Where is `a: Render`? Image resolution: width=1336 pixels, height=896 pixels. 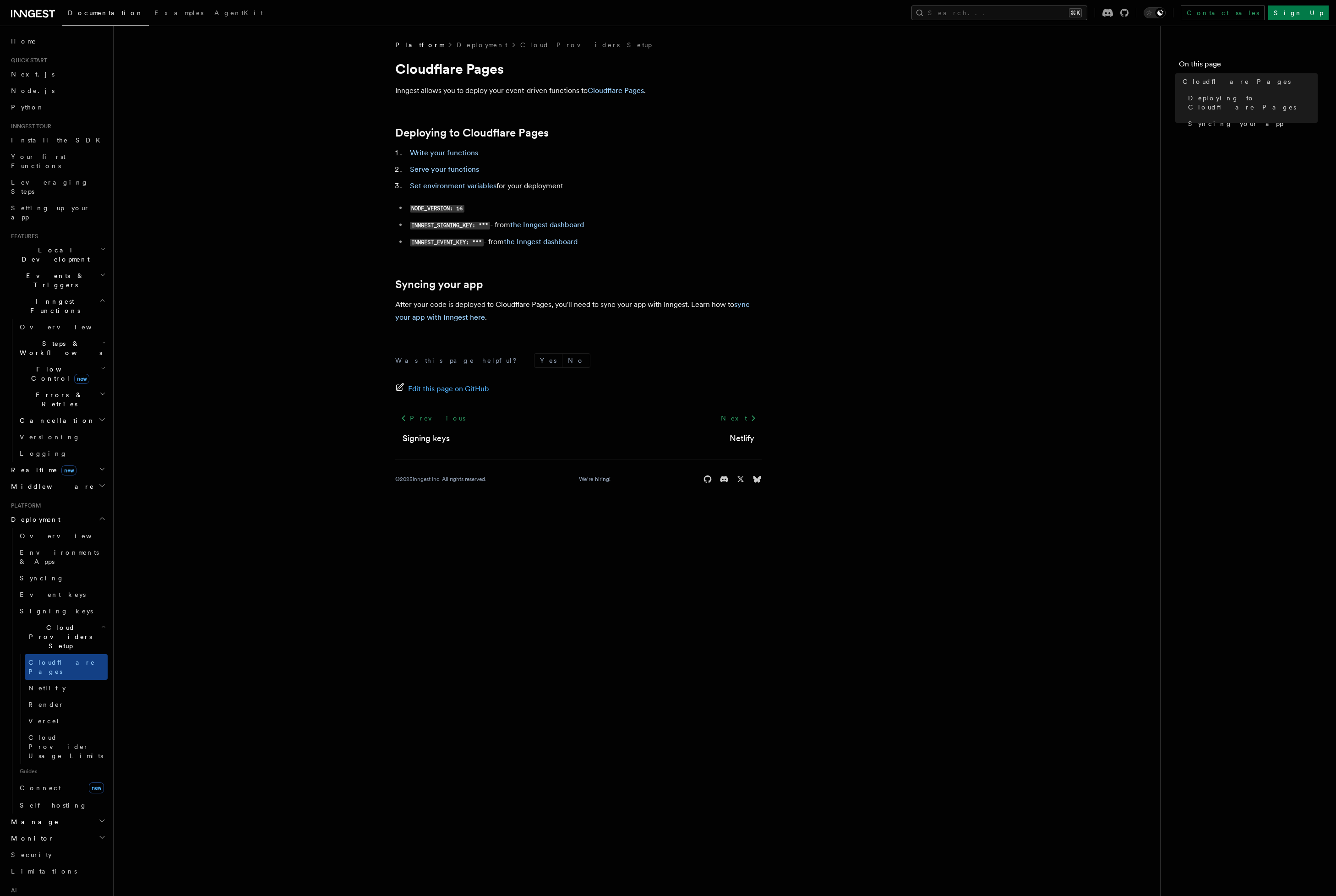 a: Render is located at coordinates (66, 704).